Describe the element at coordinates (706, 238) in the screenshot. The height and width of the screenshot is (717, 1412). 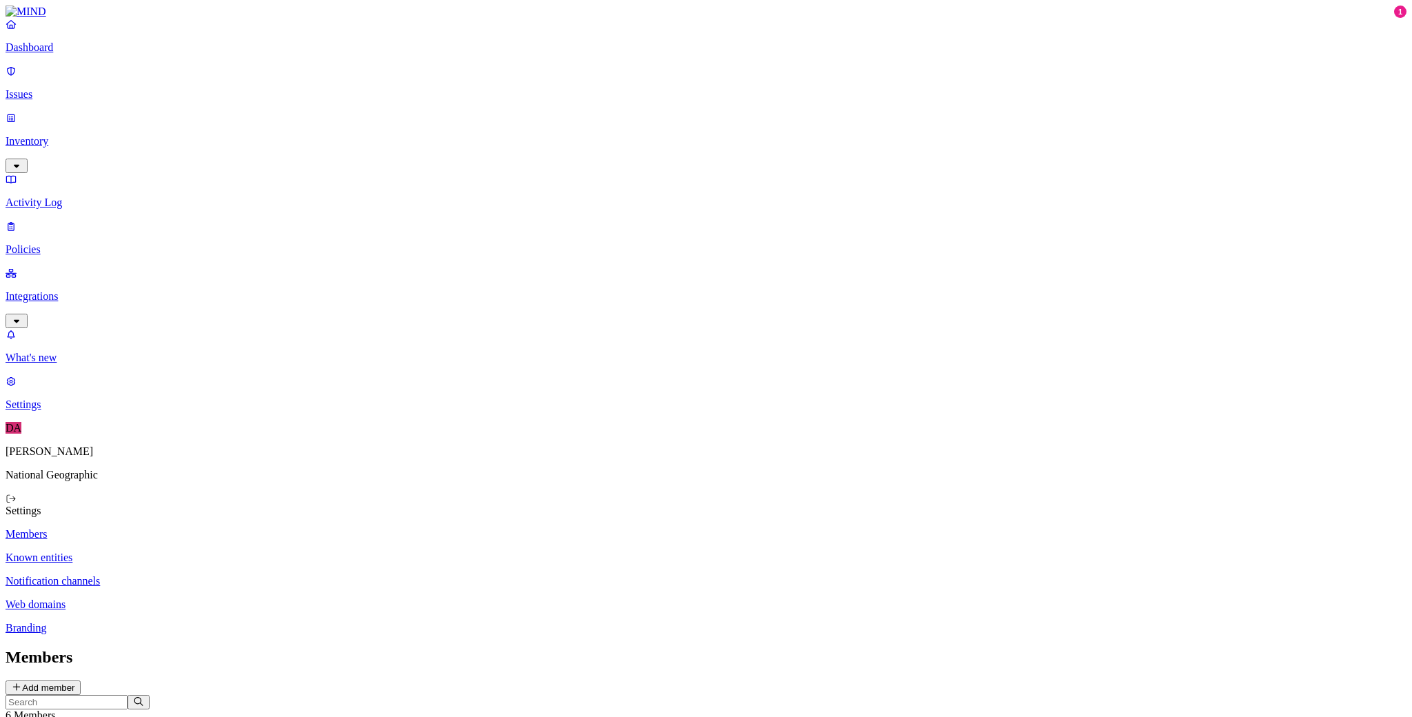
I see `a: Policies` at that location.